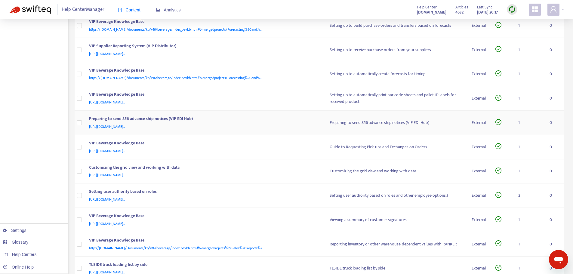  I want to click on span: appstore, so click(535, 9).